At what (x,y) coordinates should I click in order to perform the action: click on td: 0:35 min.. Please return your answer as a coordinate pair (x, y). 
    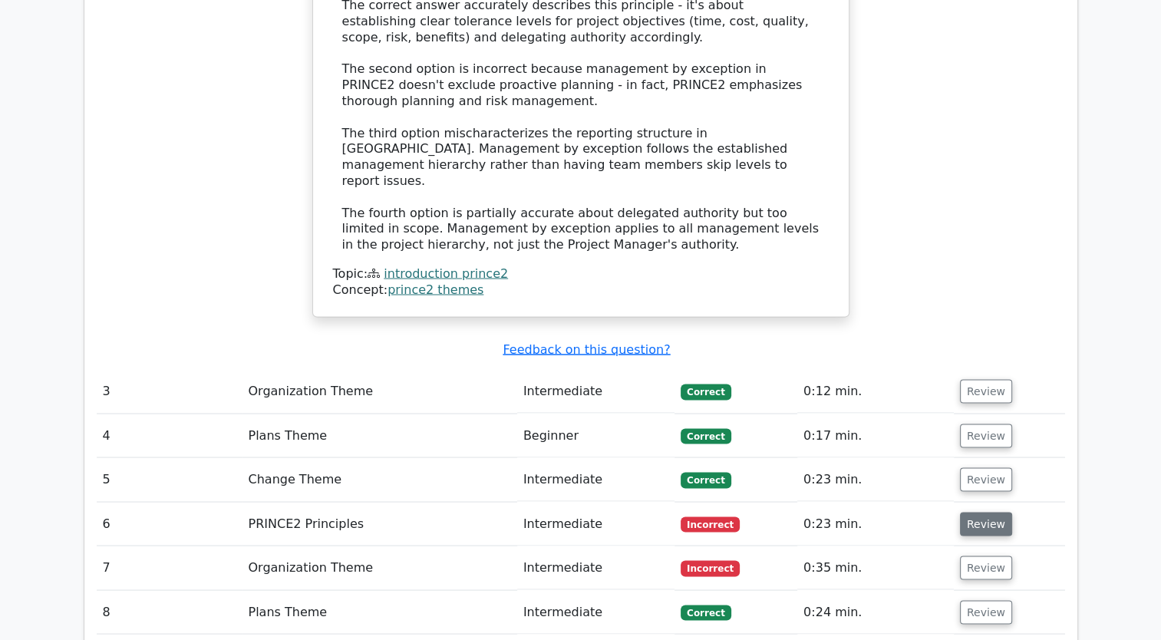
    Looking at the image, I should click on (876, 567).